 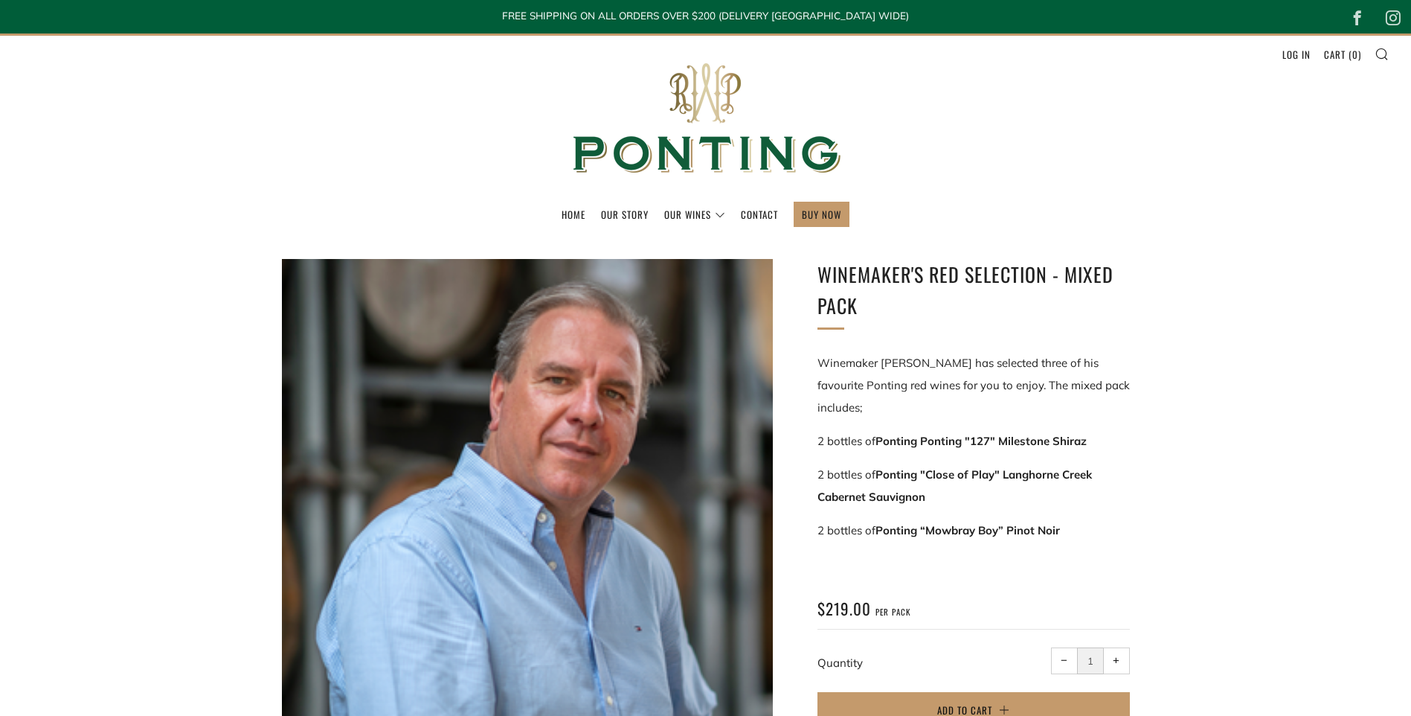 I want to click on span: per pack, so click(x=893, y=611).